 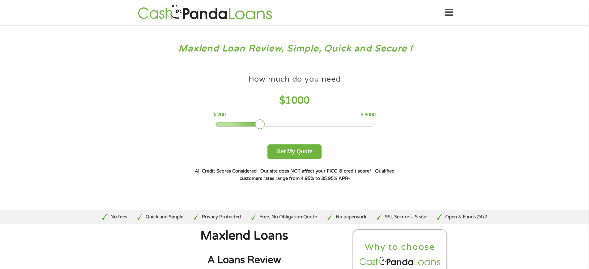 What do you see at coordinates (298, 101) in the screenshot?
I see `span: 1000` at bounding box center [298, 101].